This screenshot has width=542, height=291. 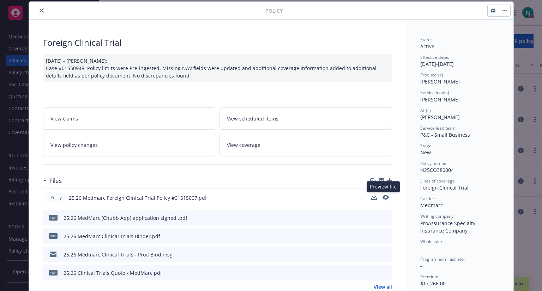 What do you see at coordinates (306, 119) in the screenshot?
I see `a: View scheduled items` at bounding box center [306, 119].